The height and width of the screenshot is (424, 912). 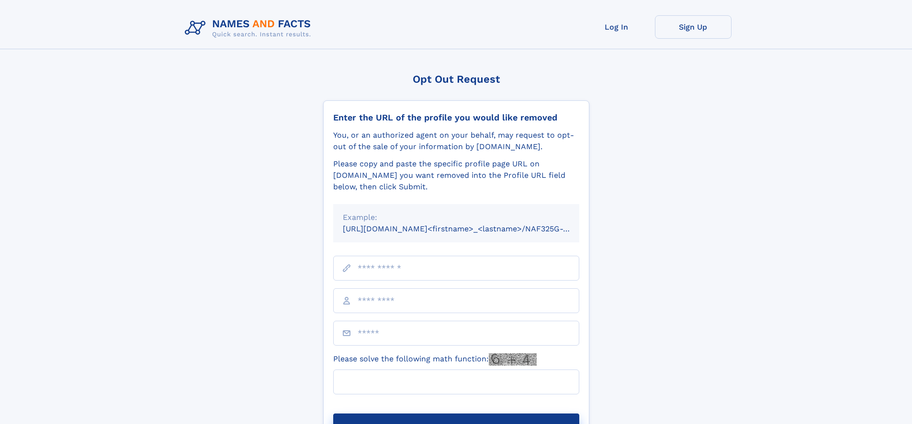 I want to click on img: Logo Names and Facts, so click(x=250, y=28).